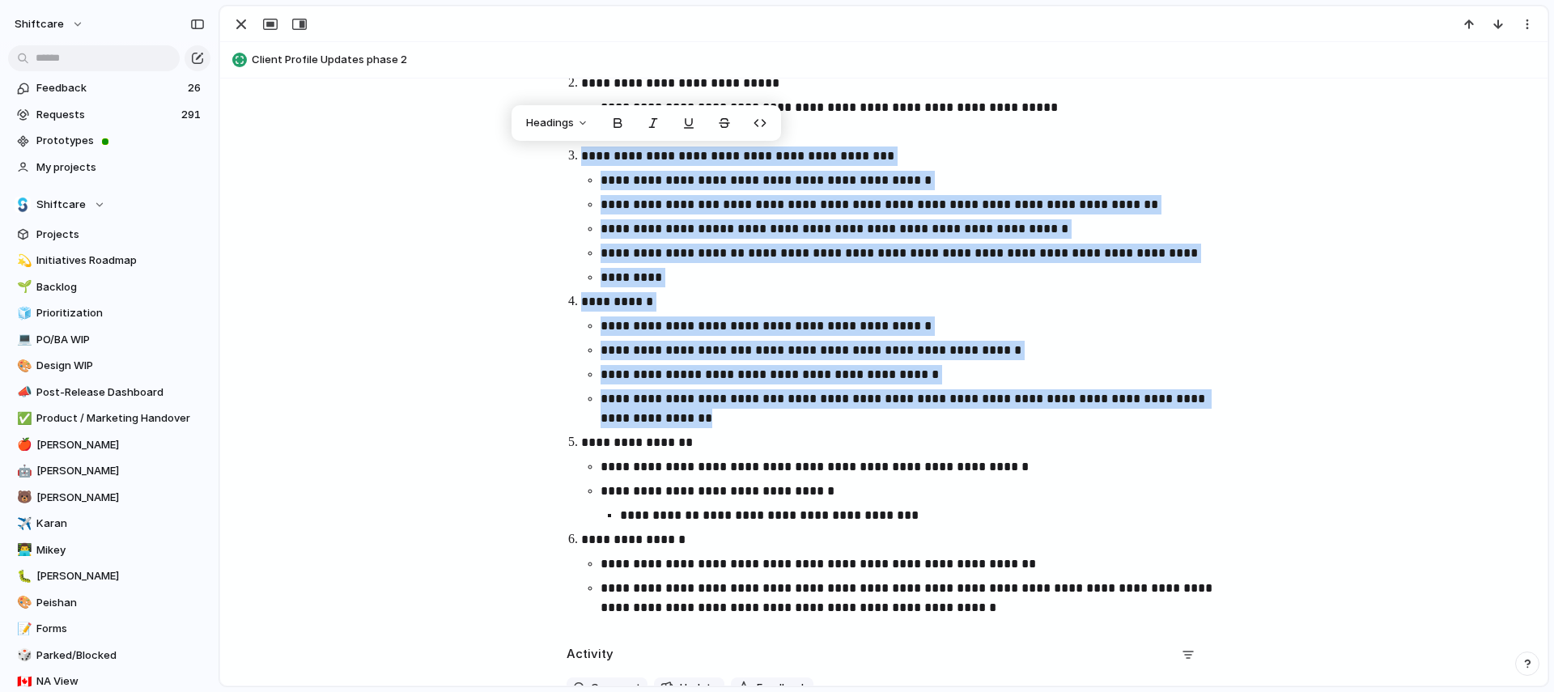 The width and height of the screenshot is (1554, 692). Describe the element at coordinates (121, 681) in the screenshot. I see `span: NA View` at that location.